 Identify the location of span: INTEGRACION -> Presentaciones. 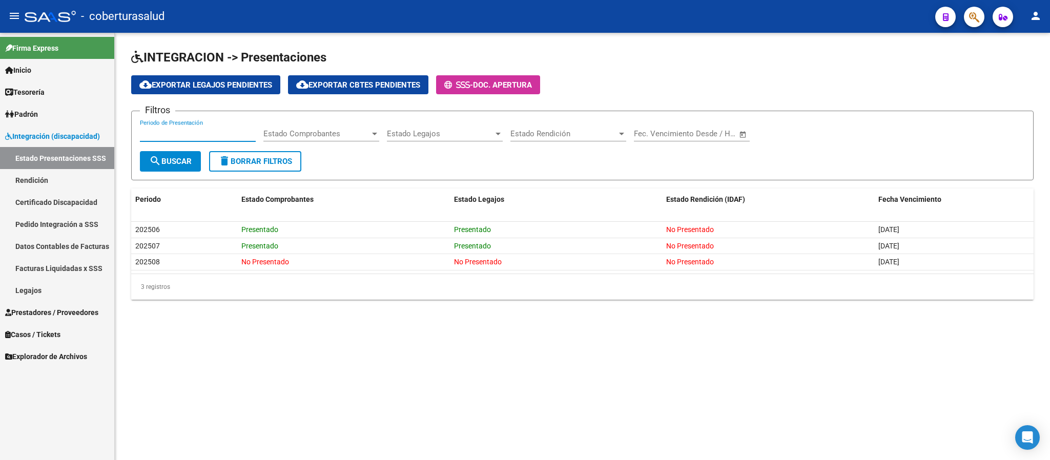
(228, 57).